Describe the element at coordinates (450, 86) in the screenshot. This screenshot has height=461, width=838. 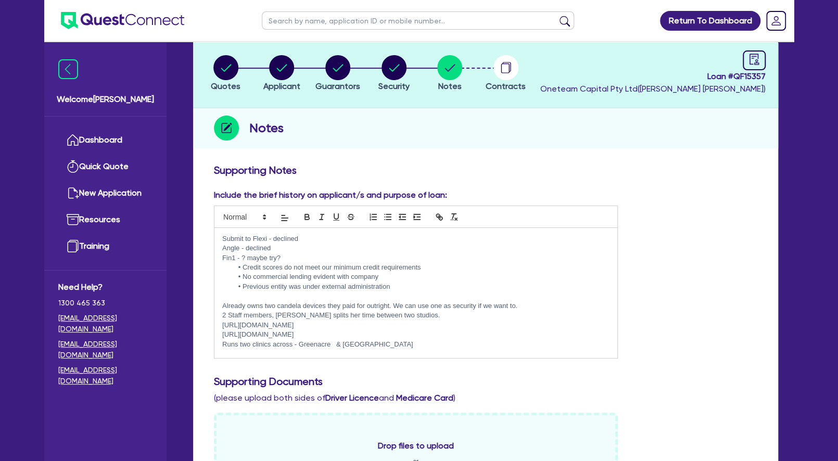
I see `span: Notes` at that location.